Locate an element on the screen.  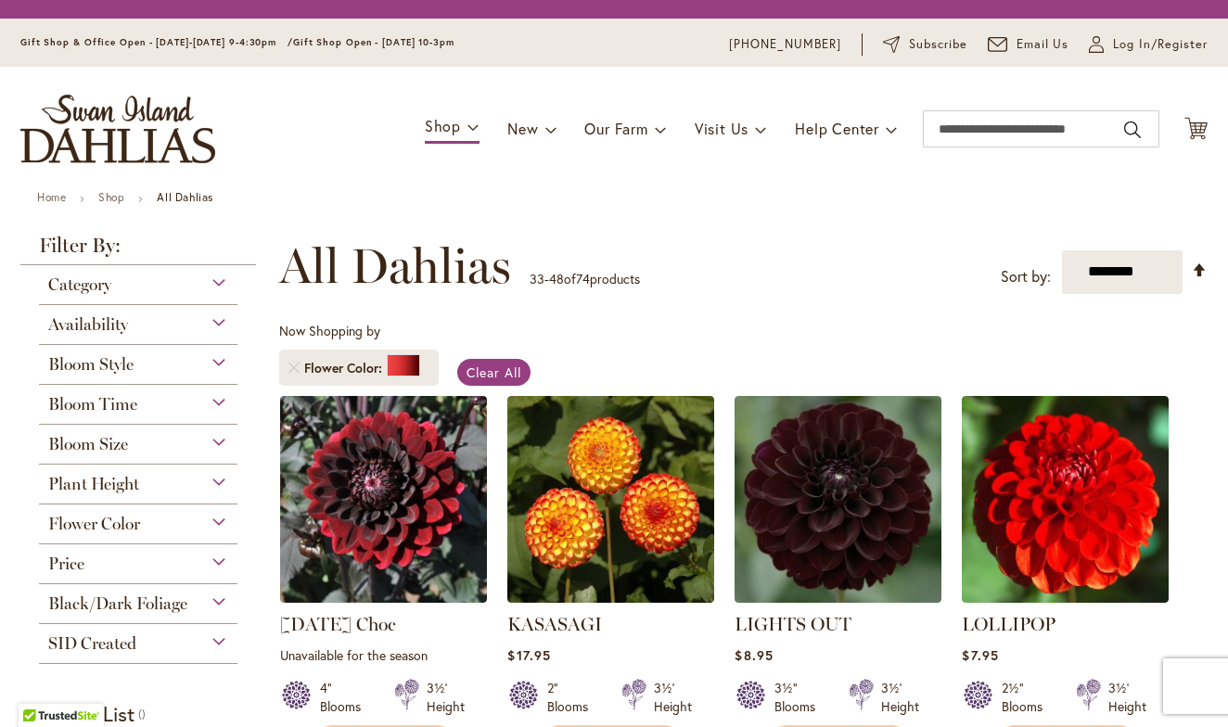
span: Help Center is located at coordinates (837, 128).